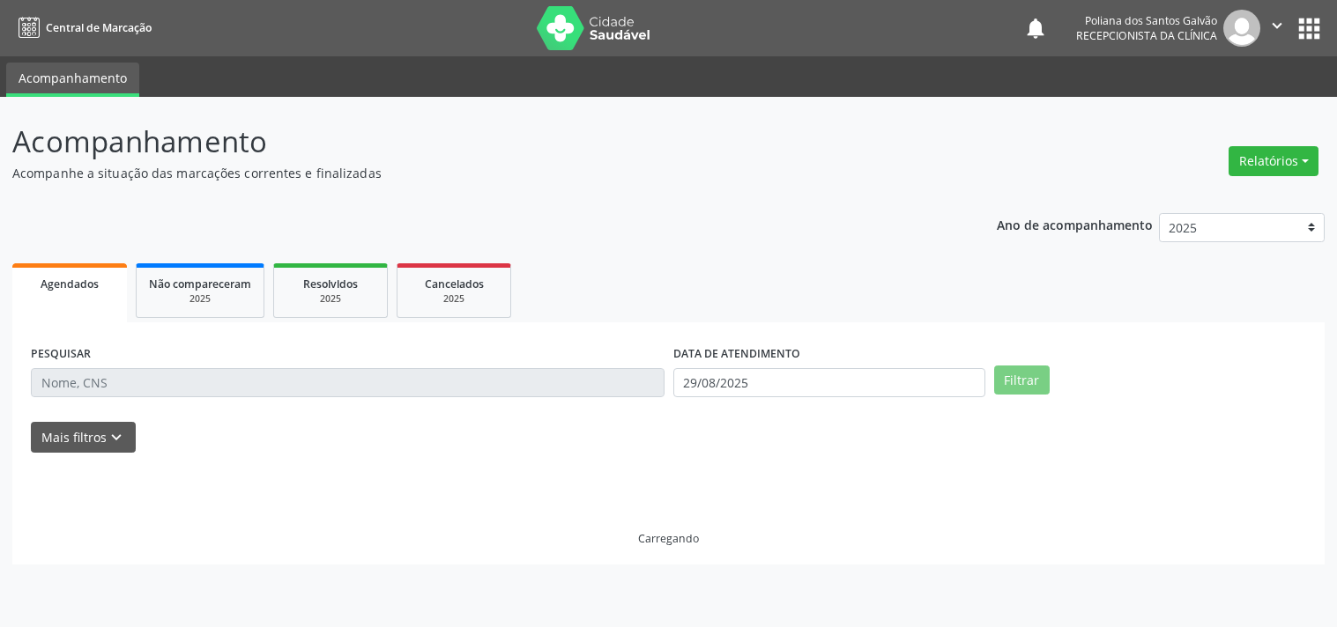 This screenshot has height=627, width=1337. Describe the element at coordinates (1074, 224) in the screenshot. I see `p: Ano de acompanhamento` at that location.